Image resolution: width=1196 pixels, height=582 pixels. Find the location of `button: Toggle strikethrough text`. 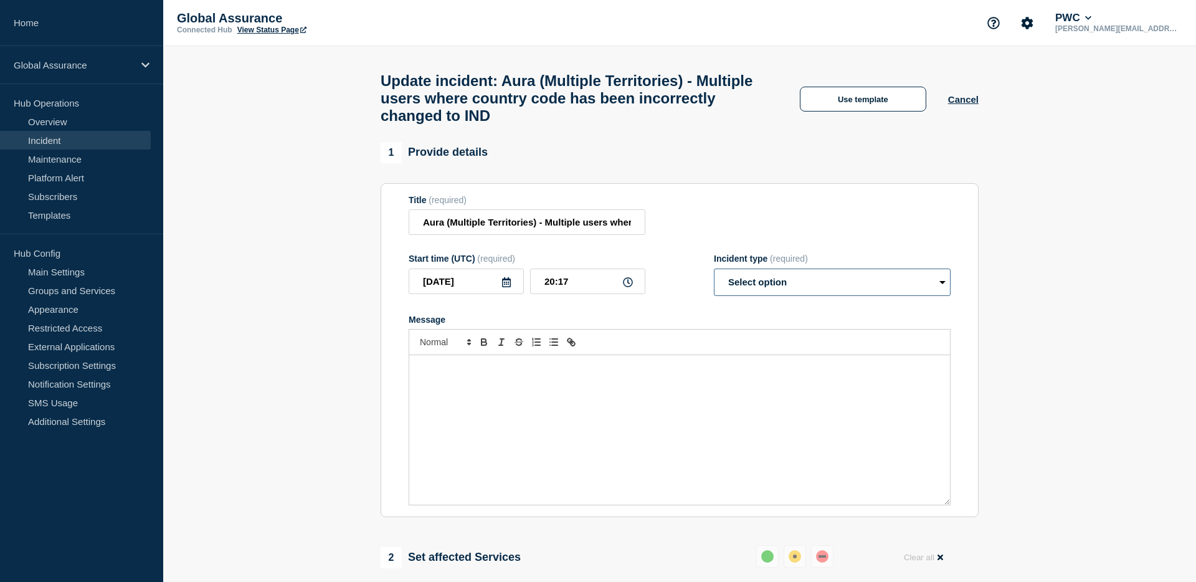

button: Toggle strikethrough text is located at coordinates (519, 342).